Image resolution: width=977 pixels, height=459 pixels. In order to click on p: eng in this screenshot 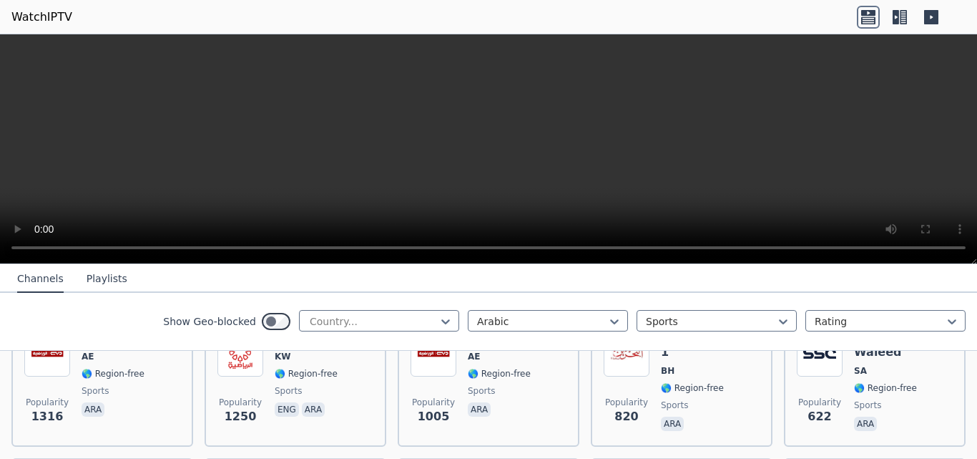, I will do `click(287, 409)`.